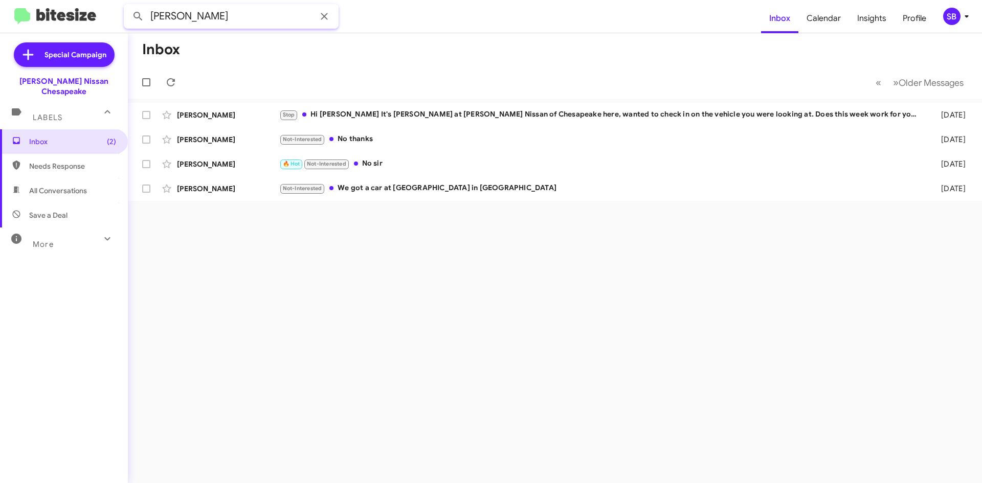 This screenshot has width=982, height=483. I want to click on span: Profile, so click(915, 18).